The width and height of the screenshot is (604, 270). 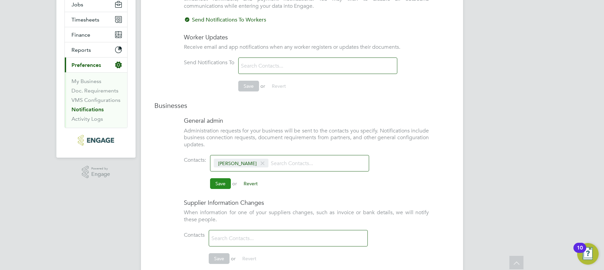 What do you see at coordinates (95, 90) in the screenshot?
I see `a: Doc. Requirements` at bounding box center [95, 90].